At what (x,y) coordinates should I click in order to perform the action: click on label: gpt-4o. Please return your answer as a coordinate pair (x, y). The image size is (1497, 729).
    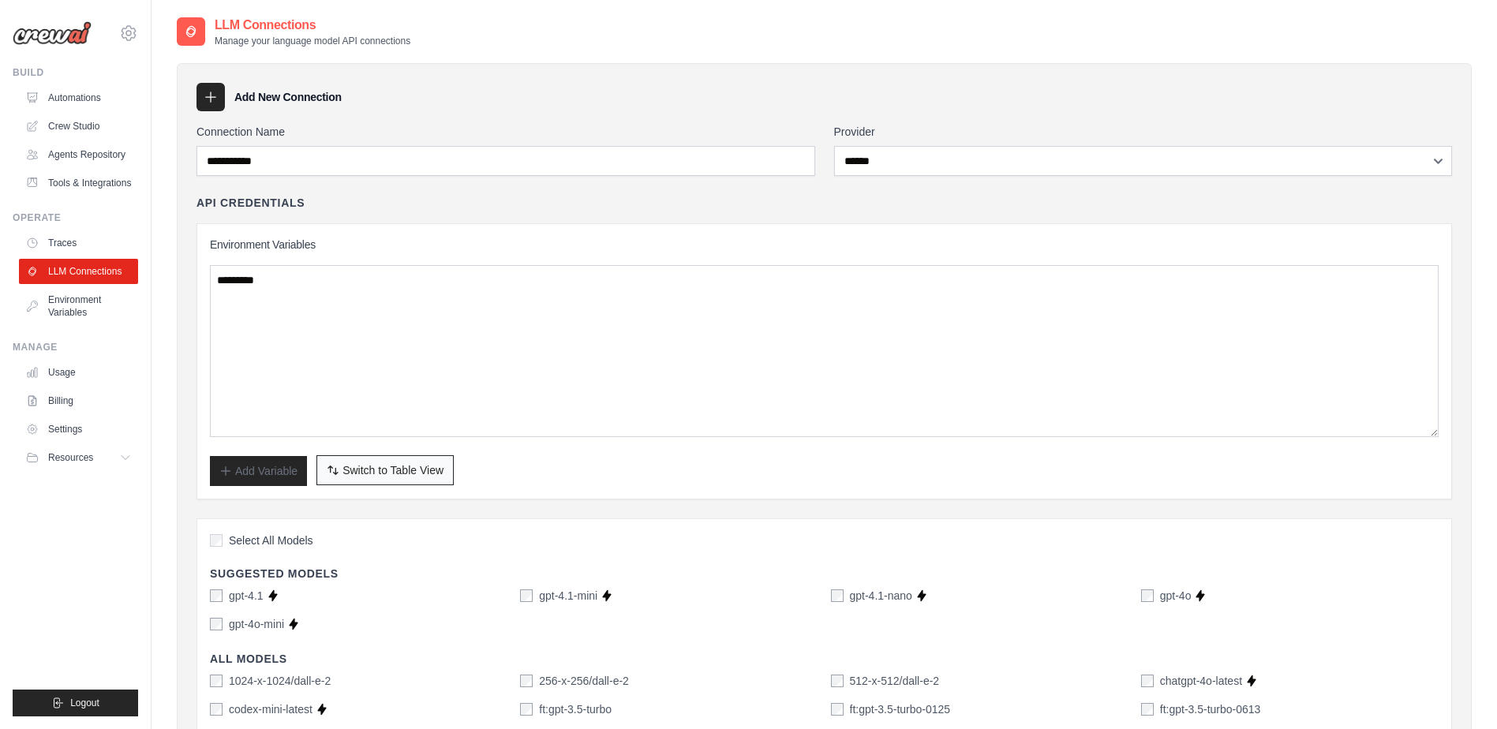
    Looking at the image, I should click on (1176, 596).